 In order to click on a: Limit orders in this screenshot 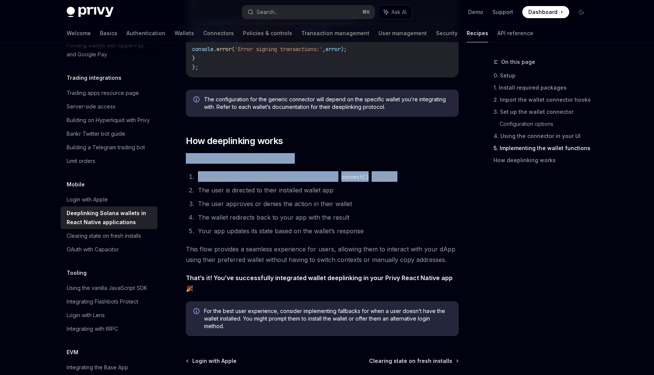, I will do `click(109, 161)`.